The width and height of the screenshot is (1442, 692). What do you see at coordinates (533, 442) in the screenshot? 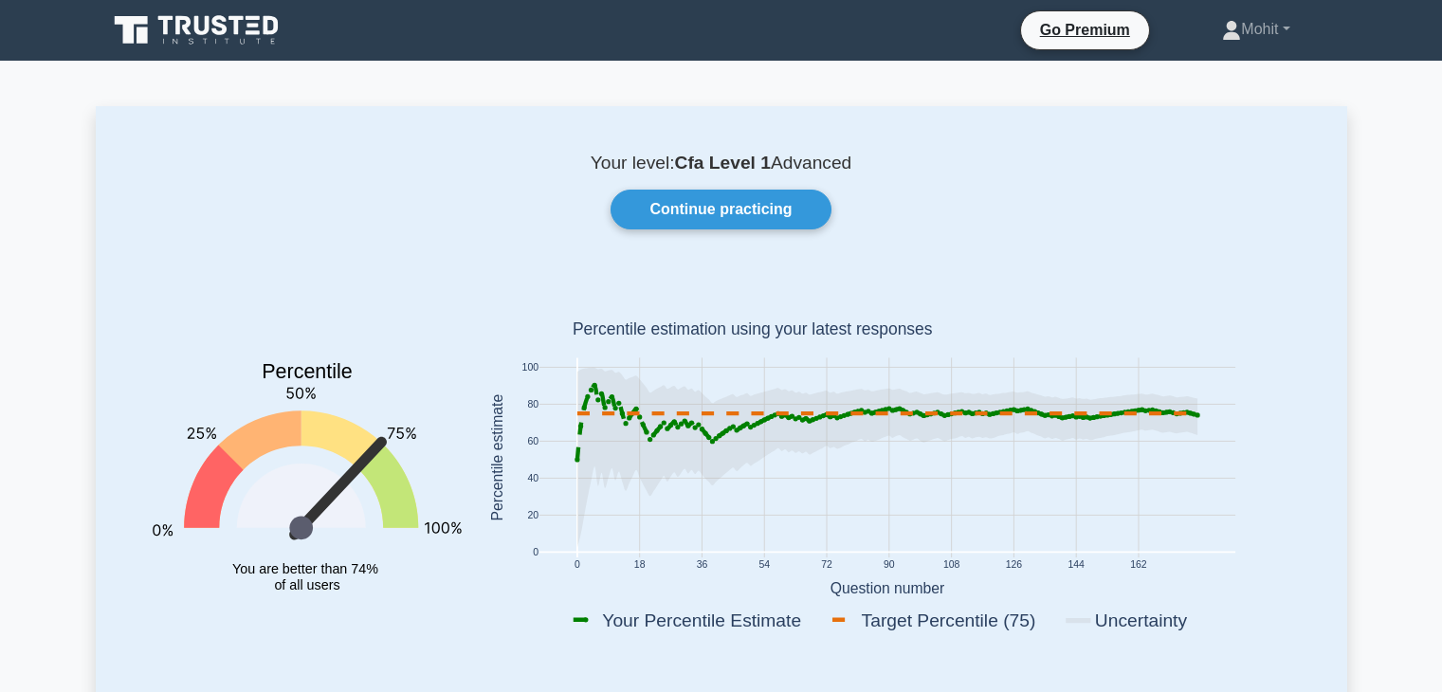
I see `text: 60` at bounding box center [533, 442].